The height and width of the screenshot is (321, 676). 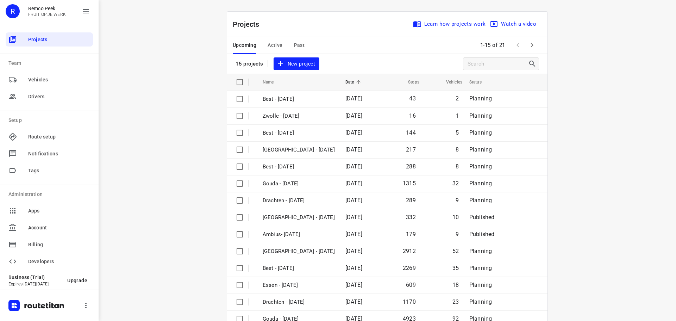 What do you see at coordinates (409, 183) in the screenshot?
I see `span: 1315` at bounding box center [409, 183].